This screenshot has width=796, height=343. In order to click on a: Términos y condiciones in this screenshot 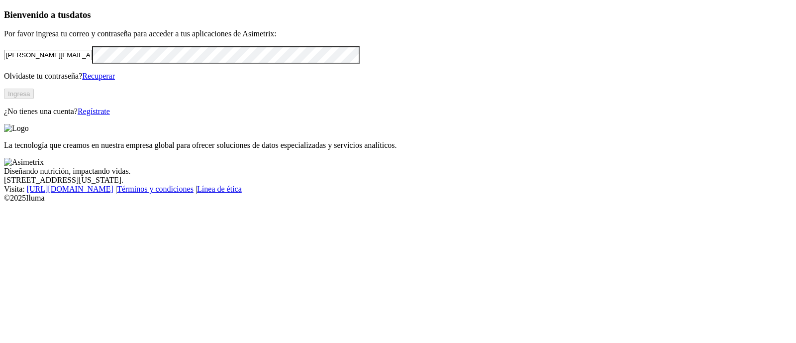, I will do `click(155, 189)`.